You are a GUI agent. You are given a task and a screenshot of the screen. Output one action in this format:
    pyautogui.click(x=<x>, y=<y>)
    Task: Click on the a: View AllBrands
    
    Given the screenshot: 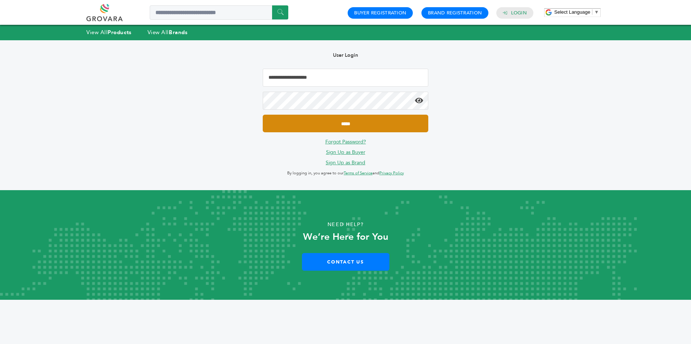 What is the action you would take?
    pyautogui.click(x=168, y=32)
    